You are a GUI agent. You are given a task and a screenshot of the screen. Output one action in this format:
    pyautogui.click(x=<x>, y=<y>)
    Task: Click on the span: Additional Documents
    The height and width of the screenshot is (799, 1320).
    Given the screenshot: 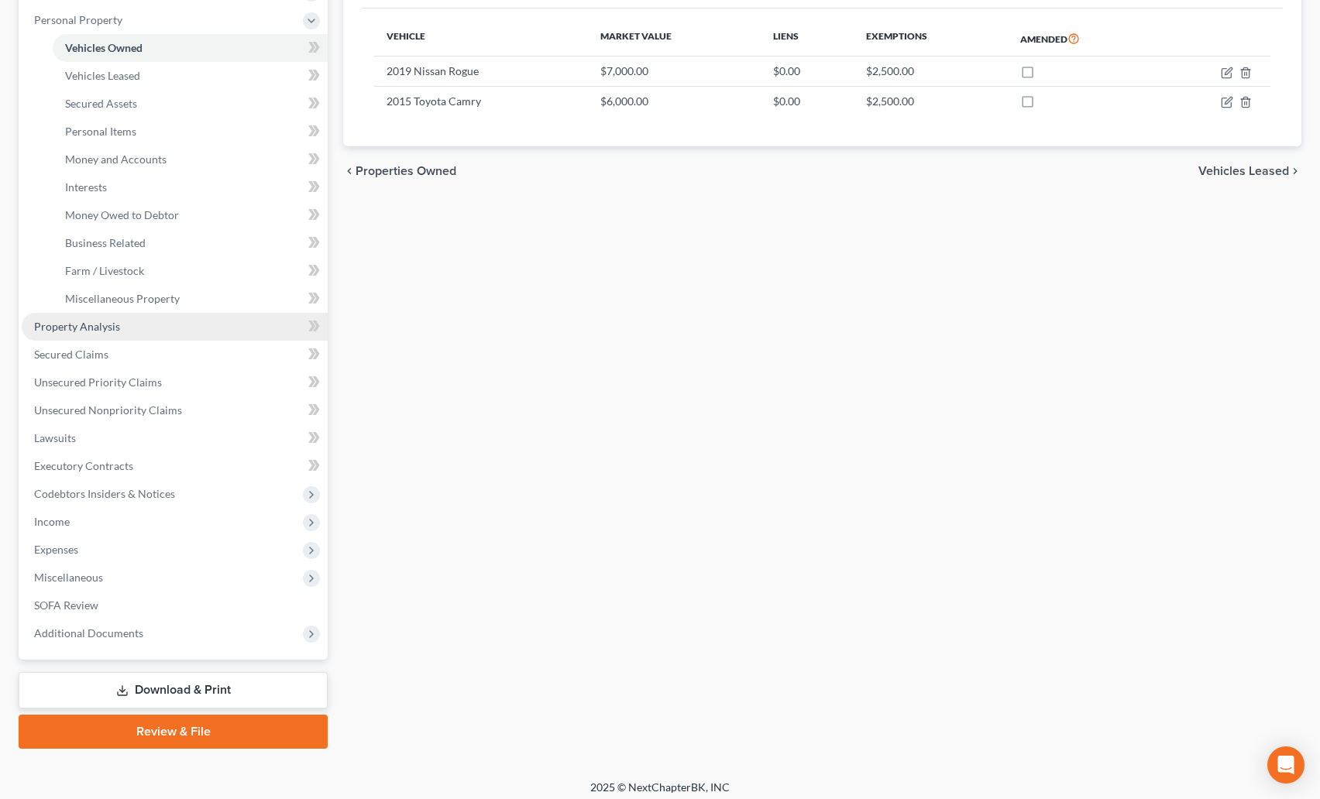 What is the action you would take?
    pyautogui.click(x=88, y=633)
    